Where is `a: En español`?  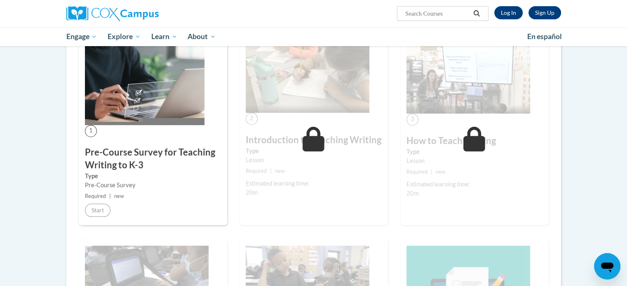 a: En español is located at coordinates (544, 37).